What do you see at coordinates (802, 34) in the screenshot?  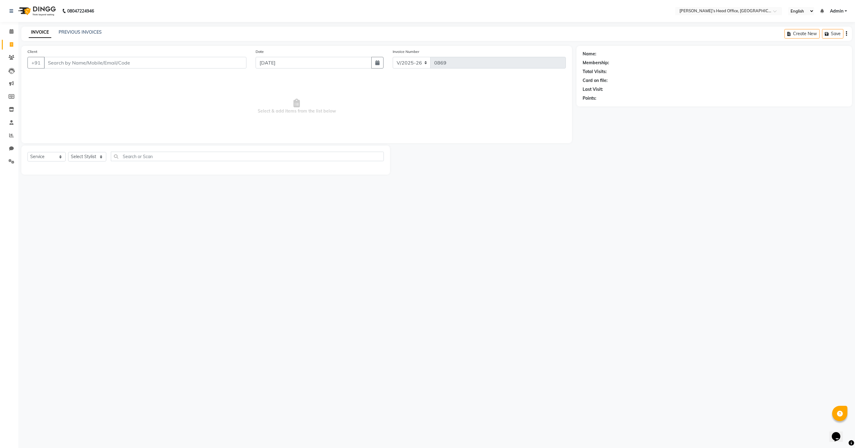 I see `button: Create New` at bounding box center [802, 34].